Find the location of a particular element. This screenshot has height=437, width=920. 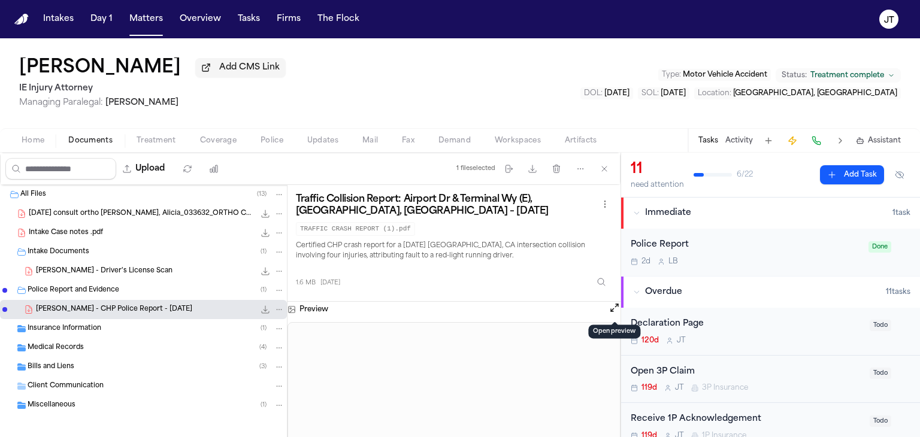

span: Coverage is located at coordinates (218, 141).